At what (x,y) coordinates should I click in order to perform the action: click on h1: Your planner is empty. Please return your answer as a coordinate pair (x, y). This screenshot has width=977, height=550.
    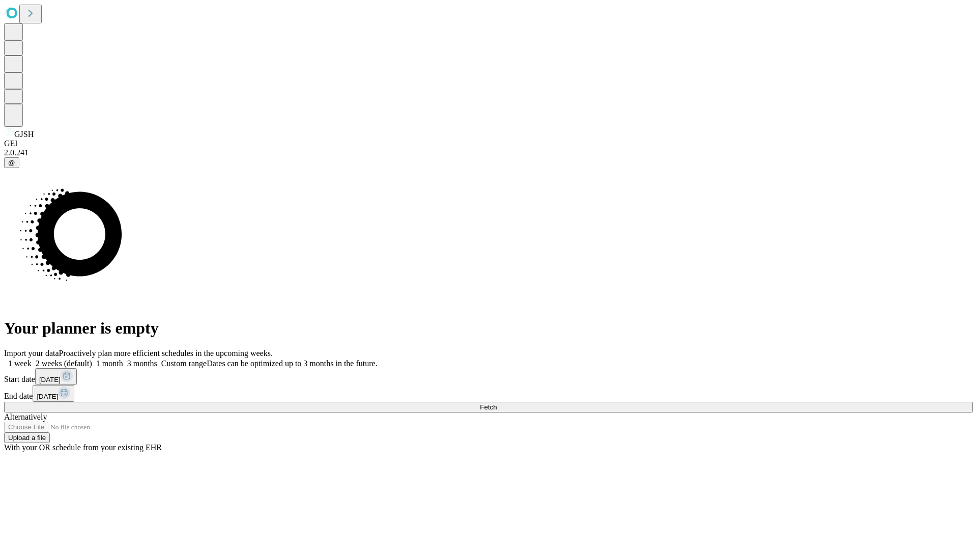
    Looking at the image, I should click on (489, 328).